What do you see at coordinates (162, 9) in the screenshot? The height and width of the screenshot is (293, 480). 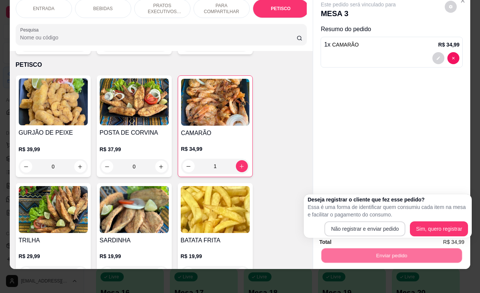 I see `p: PRATOS EXECUTIVOS (INDIVIDUAIS)` at bounding box center [162, 9].